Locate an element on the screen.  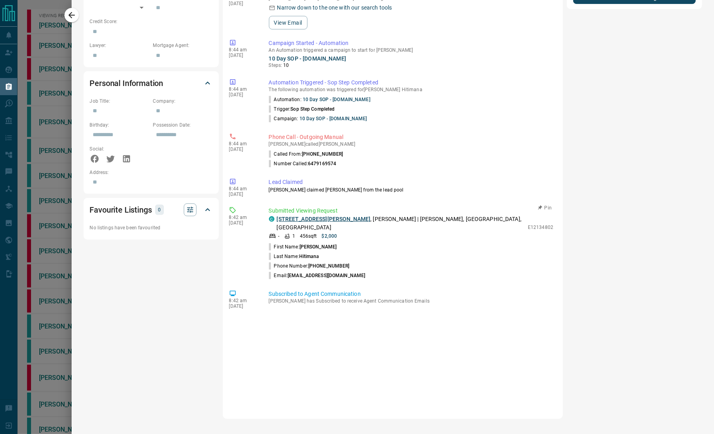
h2: Personal Information is located at coordinates (127, 83).